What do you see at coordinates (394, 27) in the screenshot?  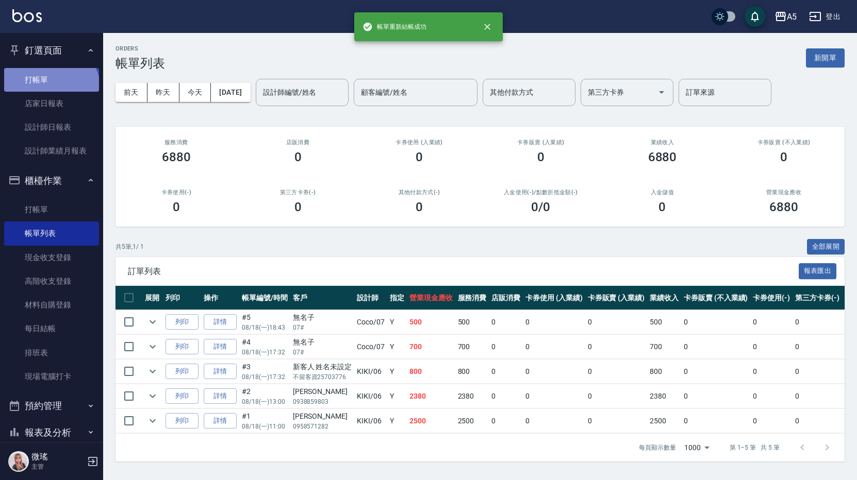 I see `span: 帳單重新結帳成功` at bounding box center [394, 27].